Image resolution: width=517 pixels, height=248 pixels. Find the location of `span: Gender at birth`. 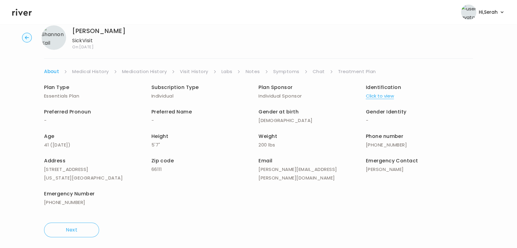

span: Gender at birth is located at coordinates (278, 112).